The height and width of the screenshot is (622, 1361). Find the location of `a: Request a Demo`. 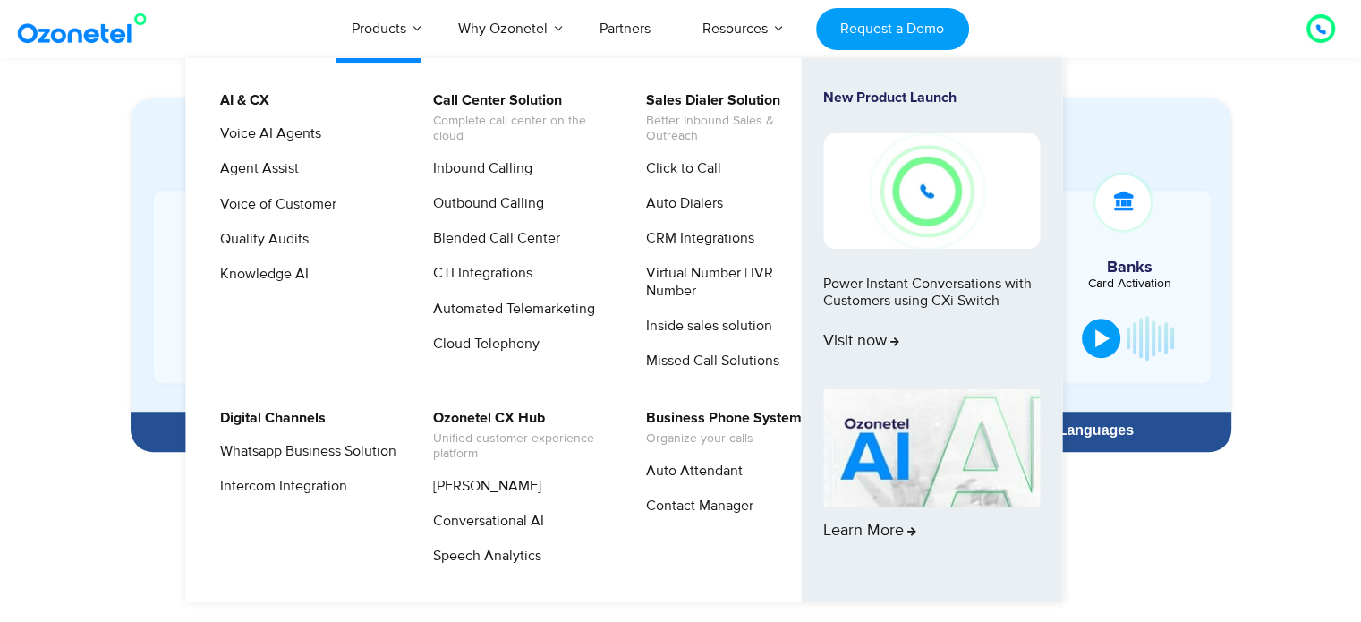

a: Request a Demo is located at coordinates (892, 29).